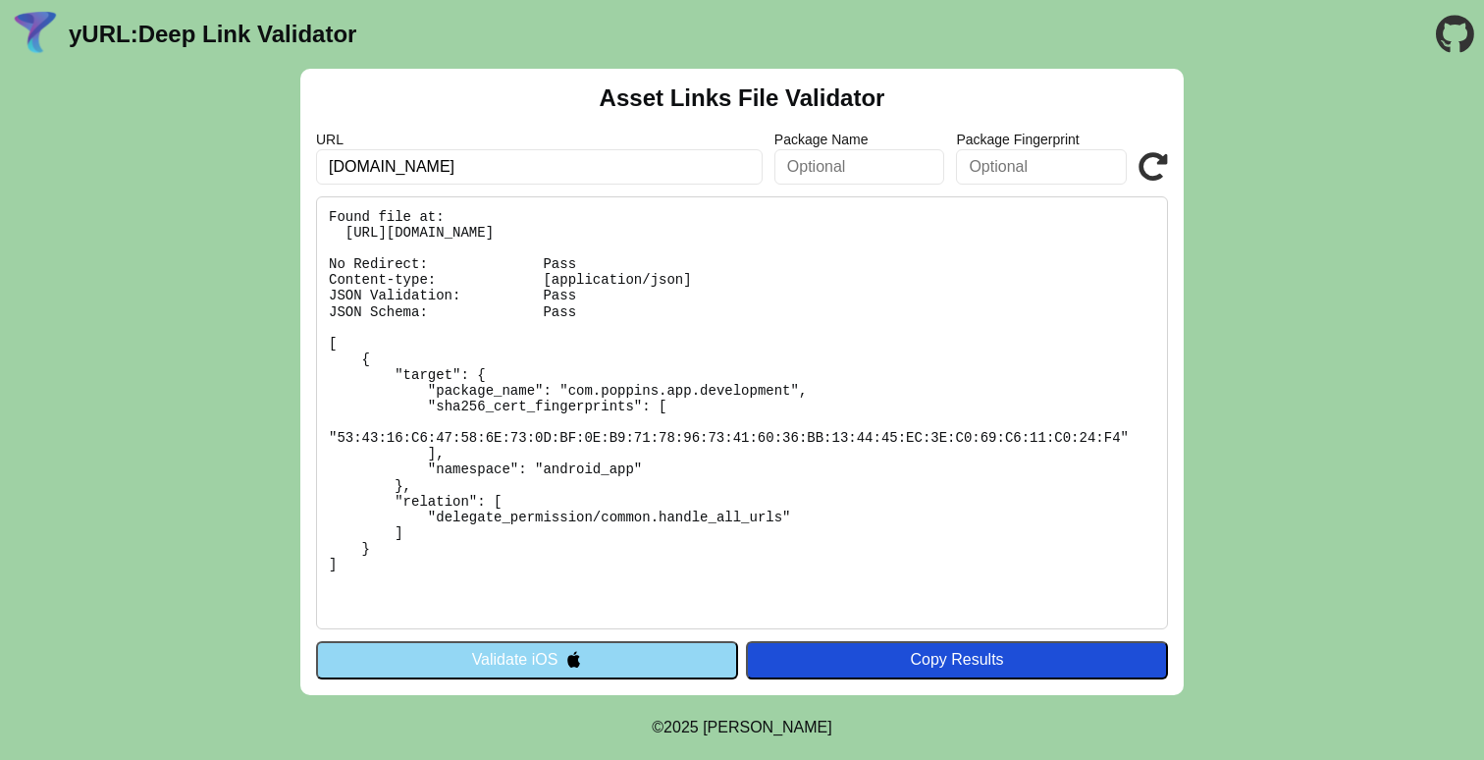  Describe the element at coordinates (957, 660) in the screenshot. I see `div: Copy Results` at that location.